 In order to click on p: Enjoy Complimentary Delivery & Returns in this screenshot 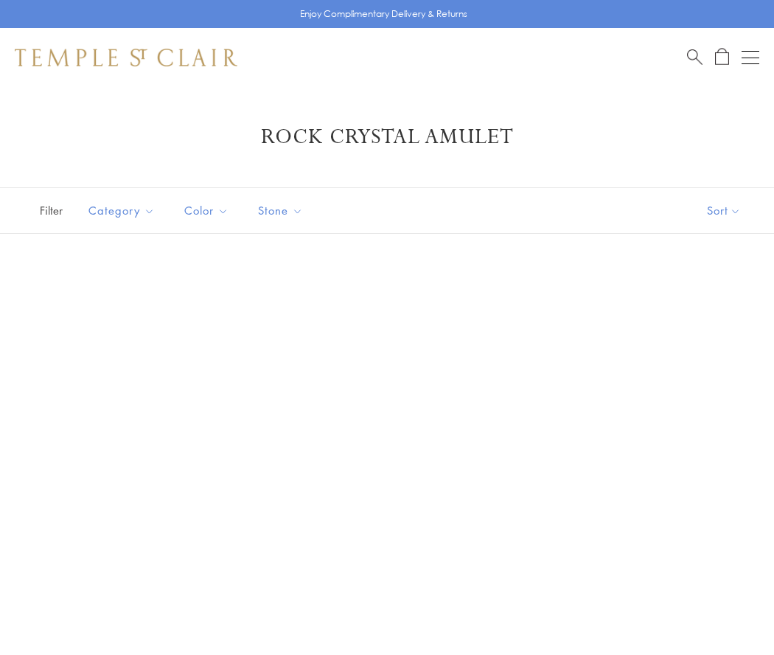, I will do `click(384, 14)`.